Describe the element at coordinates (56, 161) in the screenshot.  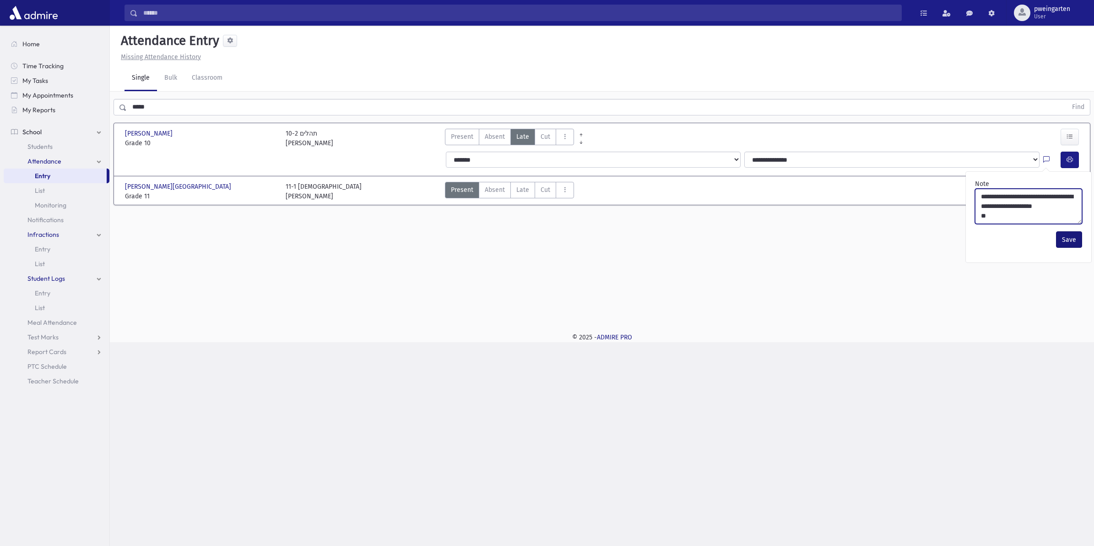
I see `a: Attendance` at that location.